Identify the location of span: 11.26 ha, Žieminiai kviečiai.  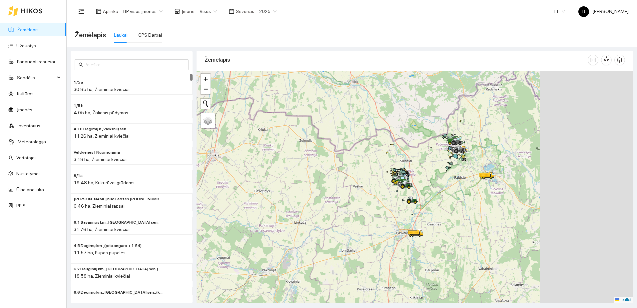
(102, 136).